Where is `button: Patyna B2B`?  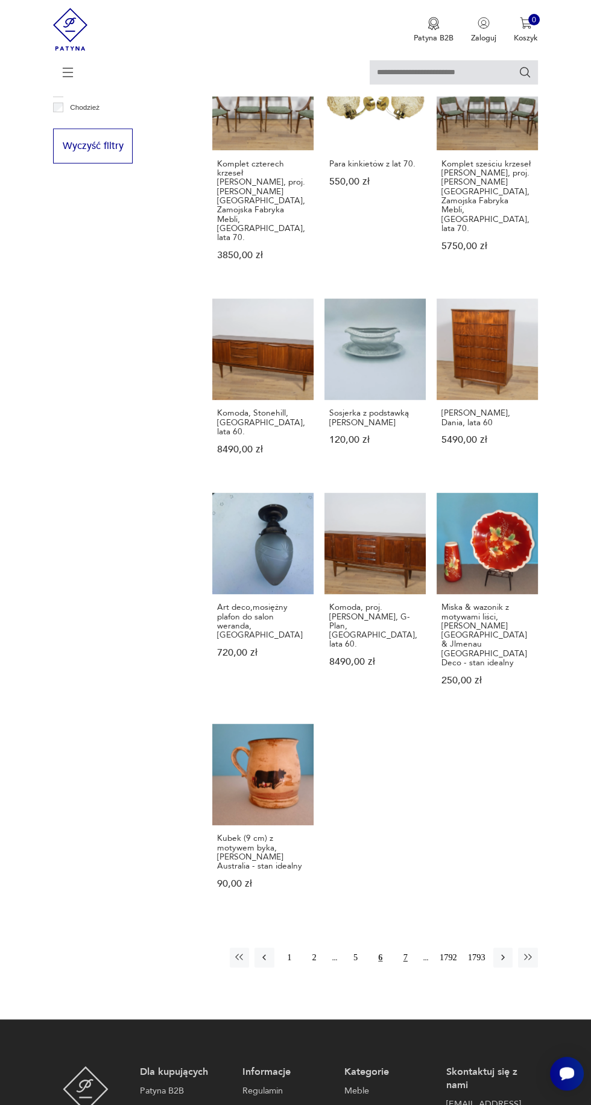 button: Patyna B2B is located at coordinates (434, 30).